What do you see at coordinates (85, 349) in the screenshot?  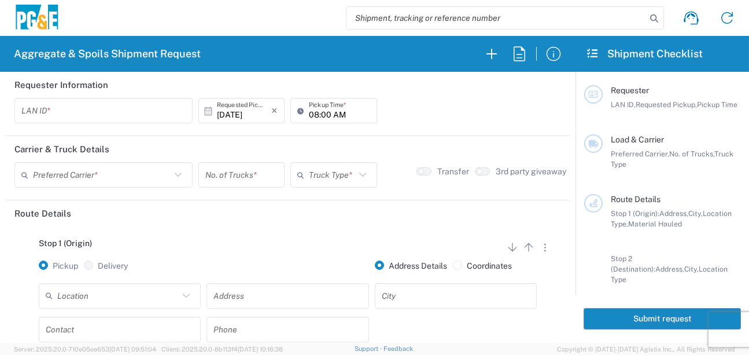 I see `span: Server: 2025.20.0-710e05ee653` at bounding box center [85, 349].